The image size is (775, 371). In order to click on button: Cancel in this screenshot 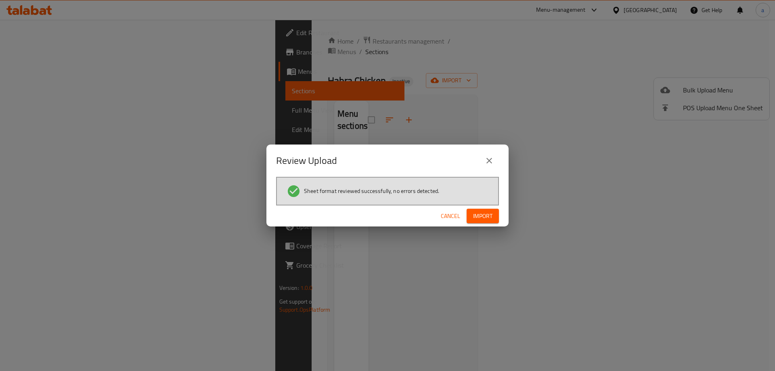, I will do `click(450, 216)`.